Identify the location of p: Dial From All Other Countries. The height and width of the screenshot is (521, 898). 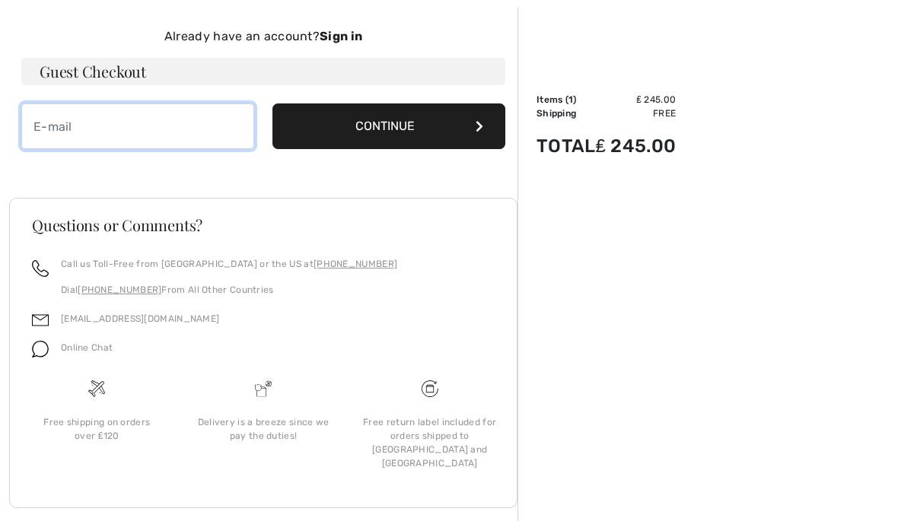
(229, 290).